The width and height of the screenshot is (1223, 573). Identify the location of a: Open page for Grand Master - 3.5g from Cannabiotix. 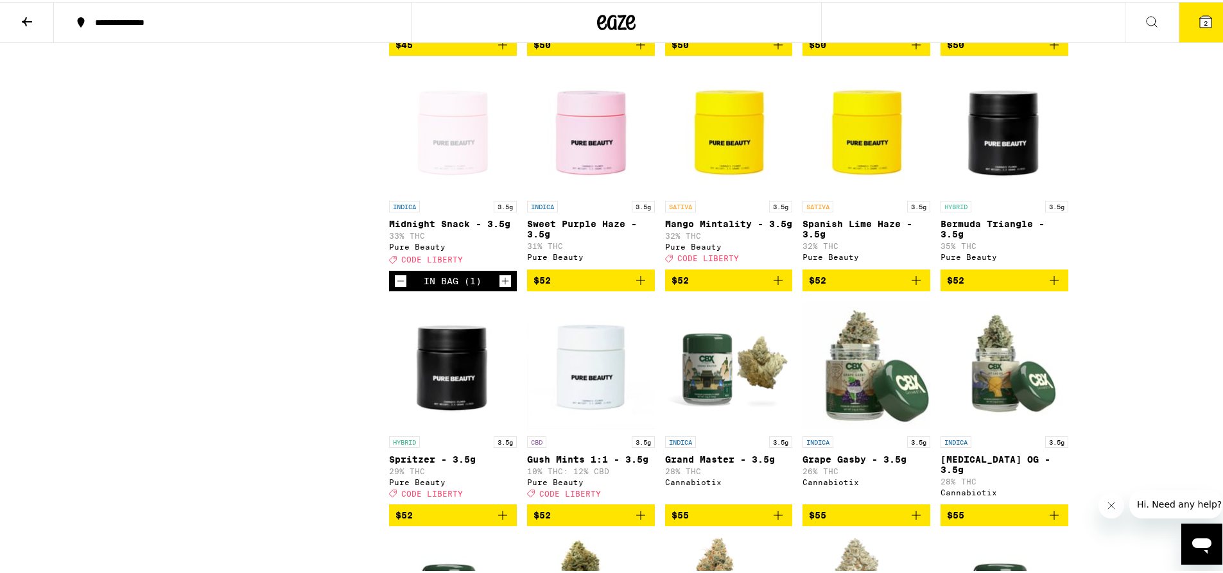
(728, 401).